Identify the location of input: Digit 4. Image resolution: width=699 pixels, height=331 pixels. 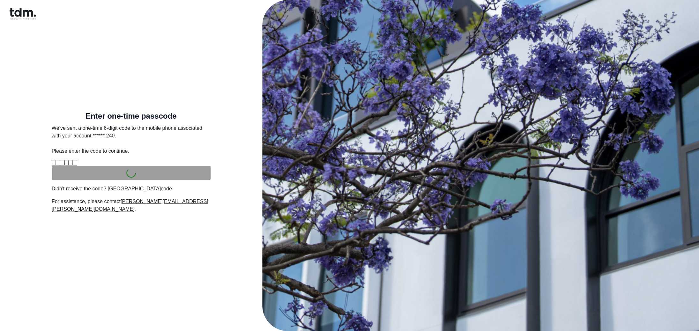
(66, 163).